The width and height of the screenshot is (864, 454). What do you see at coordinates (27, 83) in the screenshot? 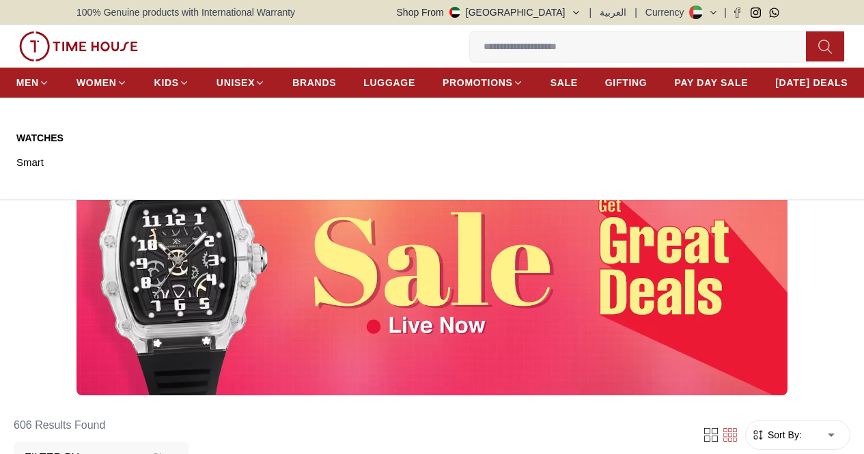
I see `span: MEN` at bounding box center [27, 83].